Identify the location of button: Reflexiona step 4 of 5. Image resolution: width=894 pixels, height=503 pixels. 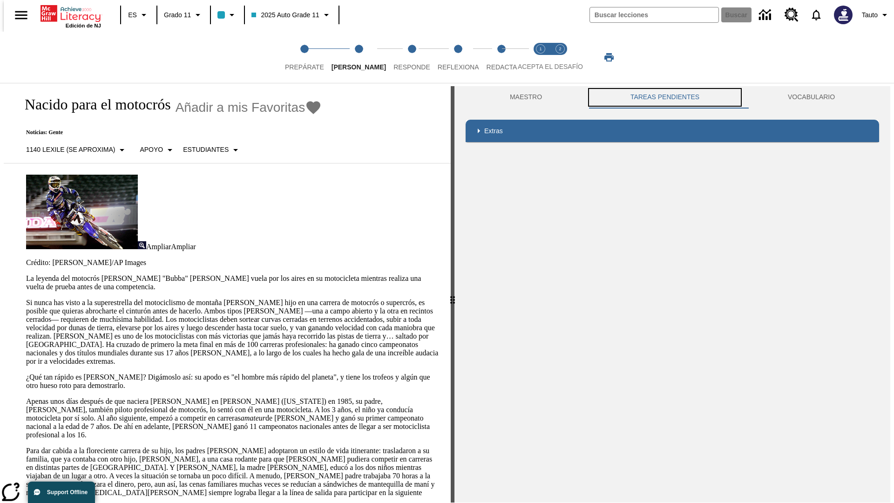
(458, 57).